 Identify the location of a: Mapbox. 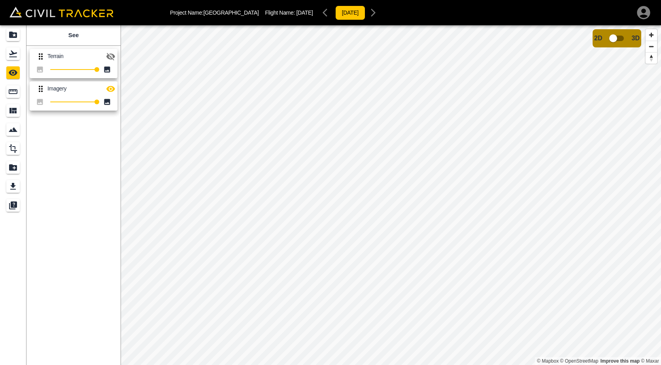
(547, 361).